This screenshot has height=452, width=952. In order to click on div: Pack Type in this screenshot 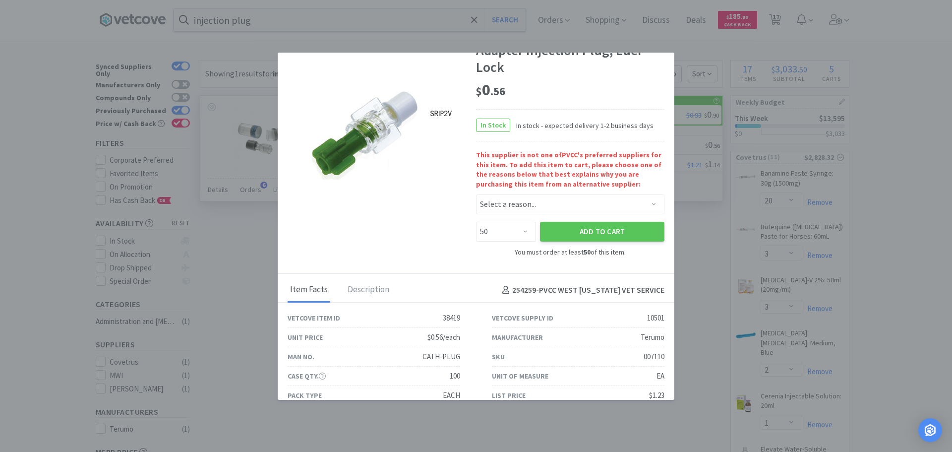, I will do `click(304, 395)`.